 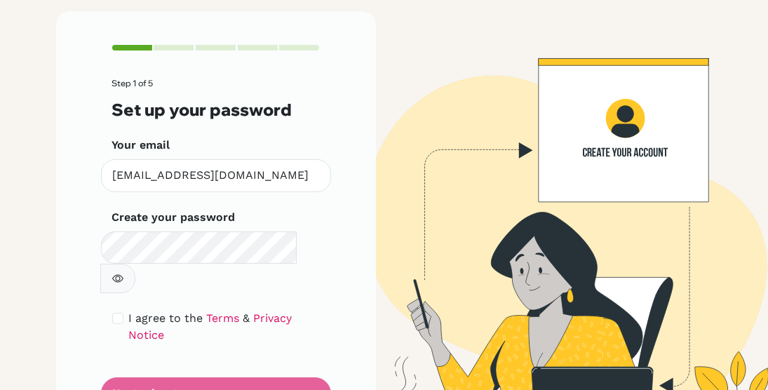 I want to click on span: Step 1 of 5, so click(x=132, y=83).